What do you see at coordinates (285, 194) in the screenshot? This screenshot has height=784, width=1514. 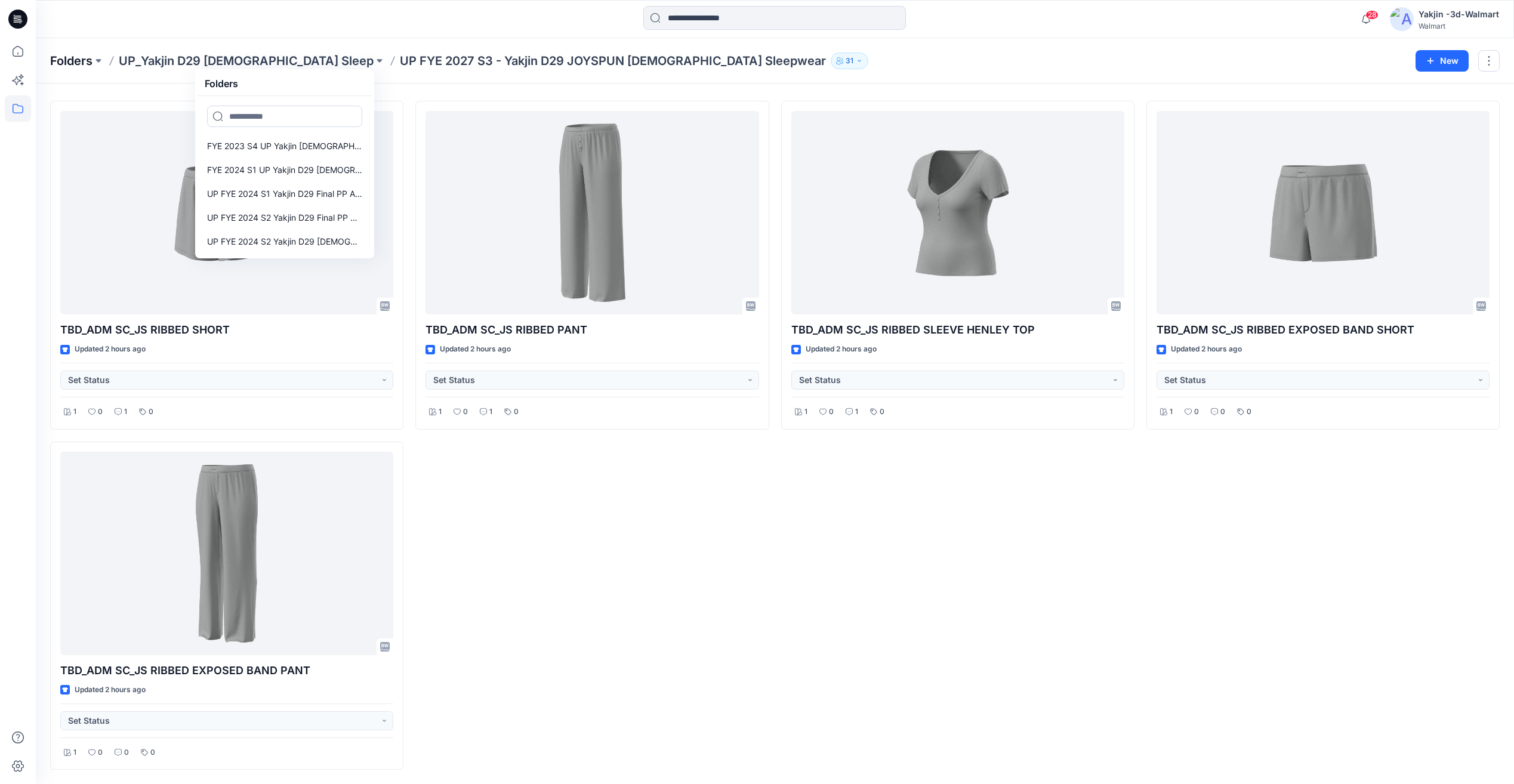 I see `a: UP FYE 2024 S1 Yakjin D29 Final PP Approvals` at bounding box center [285, 194].